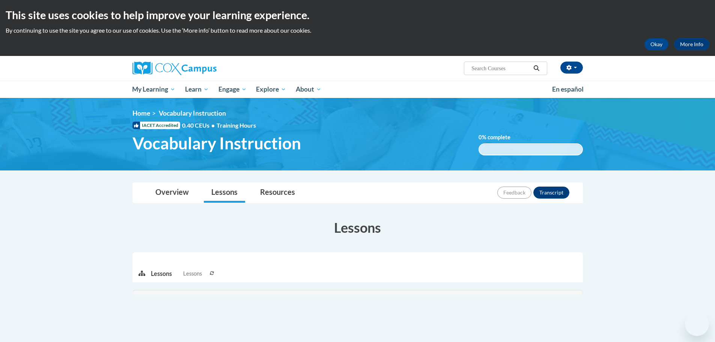 The height and width of the screenshot is (342, 715). I want to click on div: Main menu, so click(358, 89).